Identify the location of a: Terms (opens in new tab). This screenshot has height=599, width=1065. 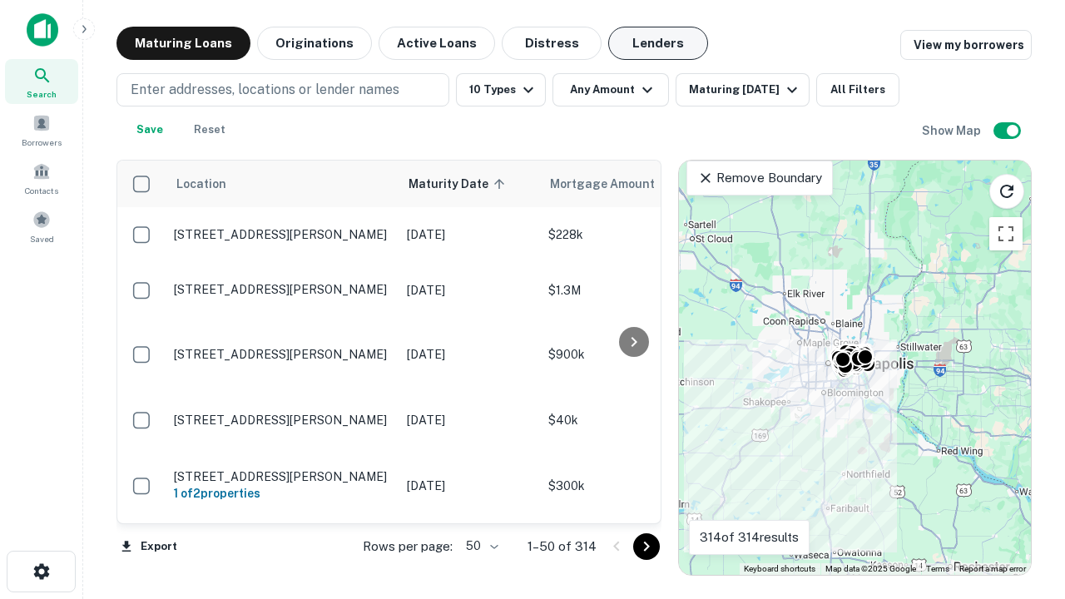
(937, 568).